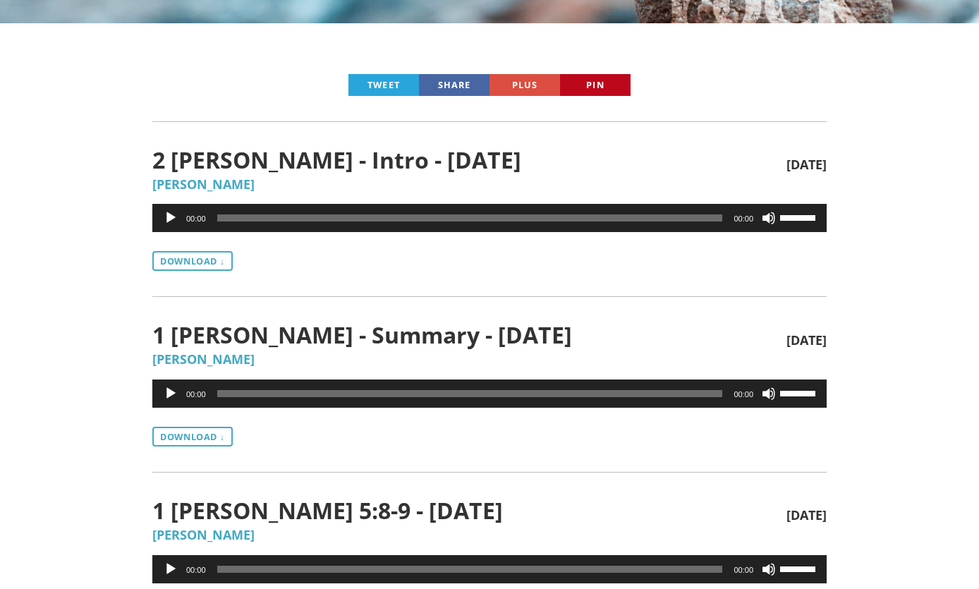  I want to click on a: Pin, so click(595, 85).